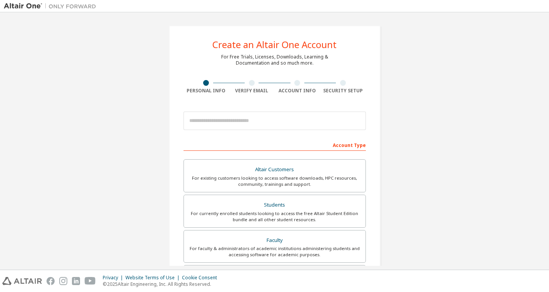 Image resolution: width=549 pixels, height=292 pixels. I want to click on div: For faculty & administrators of academic institutions administering students and accessing softwa..., so click(274, 251).